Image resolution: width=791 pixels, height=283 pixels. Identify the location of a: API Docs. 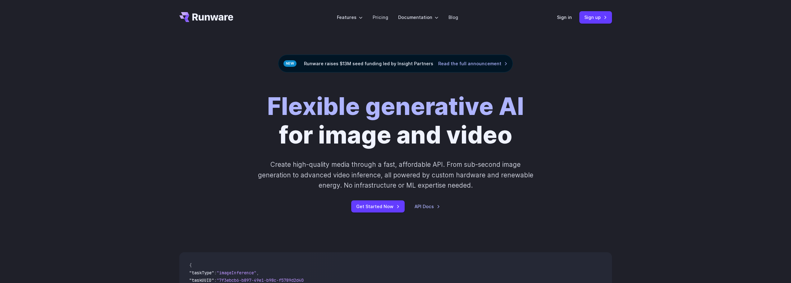
(428, 206).